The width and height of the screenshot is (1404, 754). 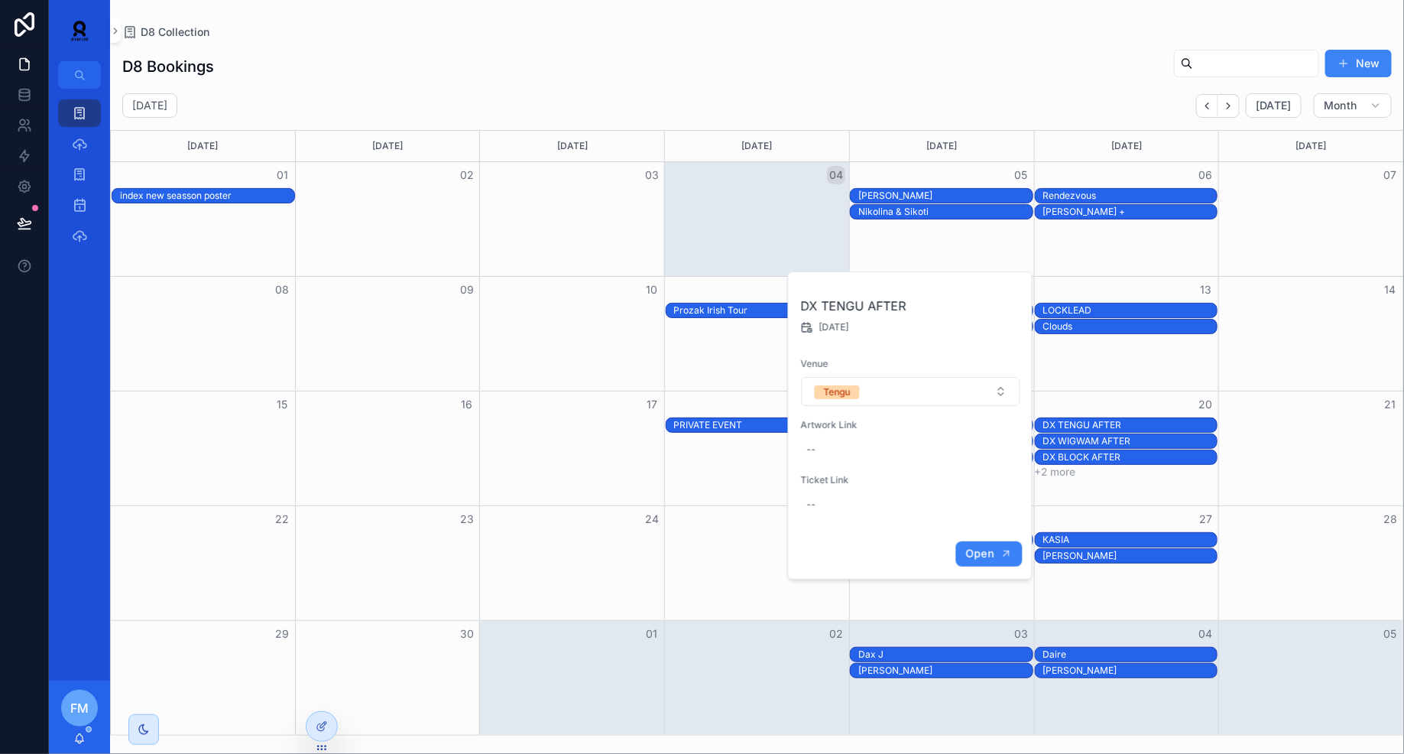 What do you see at coordinates (283, 634) in the screenshot?
I see `button: 29` at bounding box center [283, 634].